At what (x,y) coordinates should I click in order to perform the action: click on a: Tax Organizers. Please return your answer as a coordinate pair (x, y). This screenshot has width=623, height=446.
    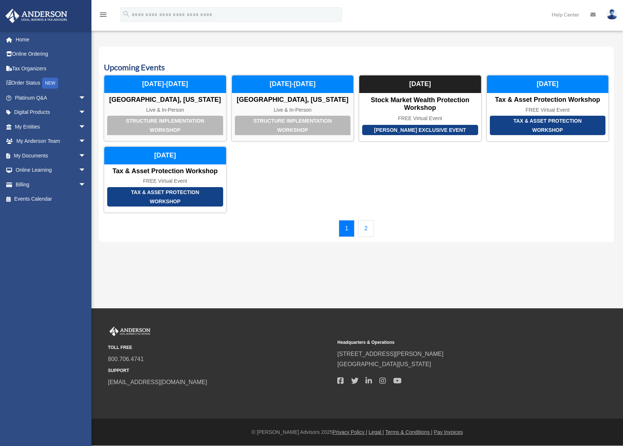
    Looking at the image, I should click on (51, 68).